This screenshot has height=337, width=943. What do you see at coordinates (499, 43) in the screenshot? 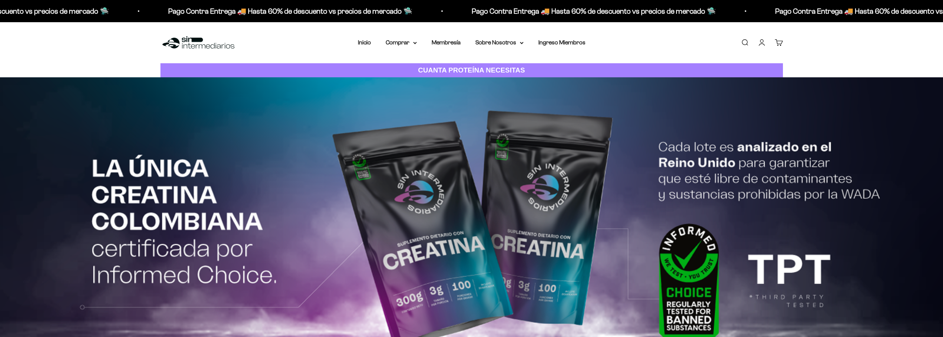
I see `summary: Sobre Nosotros` at bounding box center [499, 43].